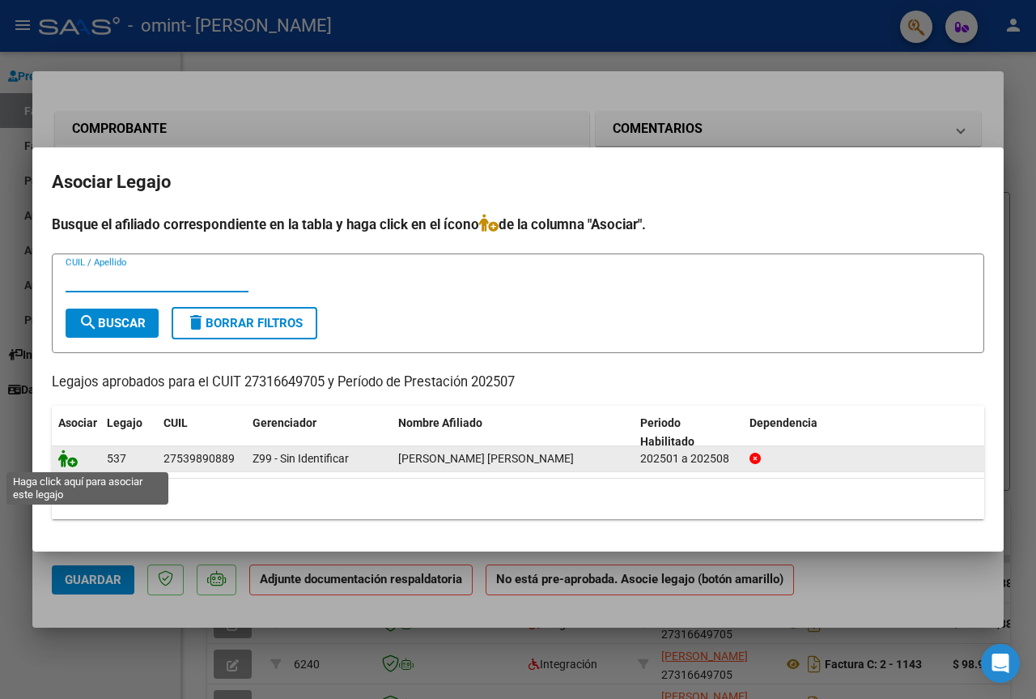  Describe the element at coordinates (176, 423) in the screenshot. I see `span: CUIL` at that location.